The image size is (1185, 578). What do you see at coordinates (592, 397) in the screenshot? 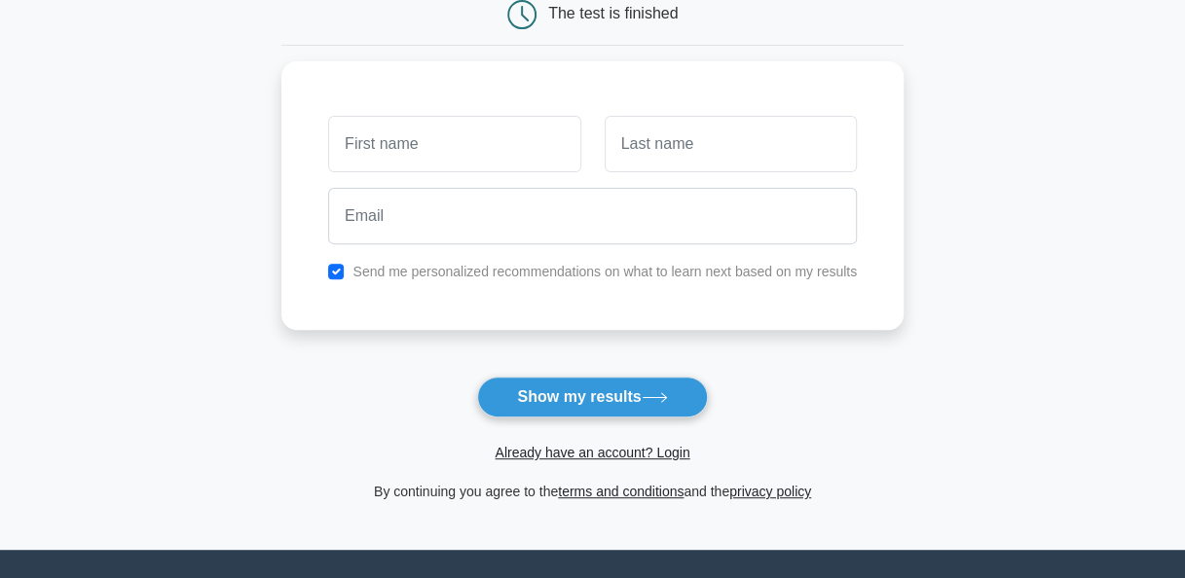
I see `button: Show my results` at bounding box center [592, 397].